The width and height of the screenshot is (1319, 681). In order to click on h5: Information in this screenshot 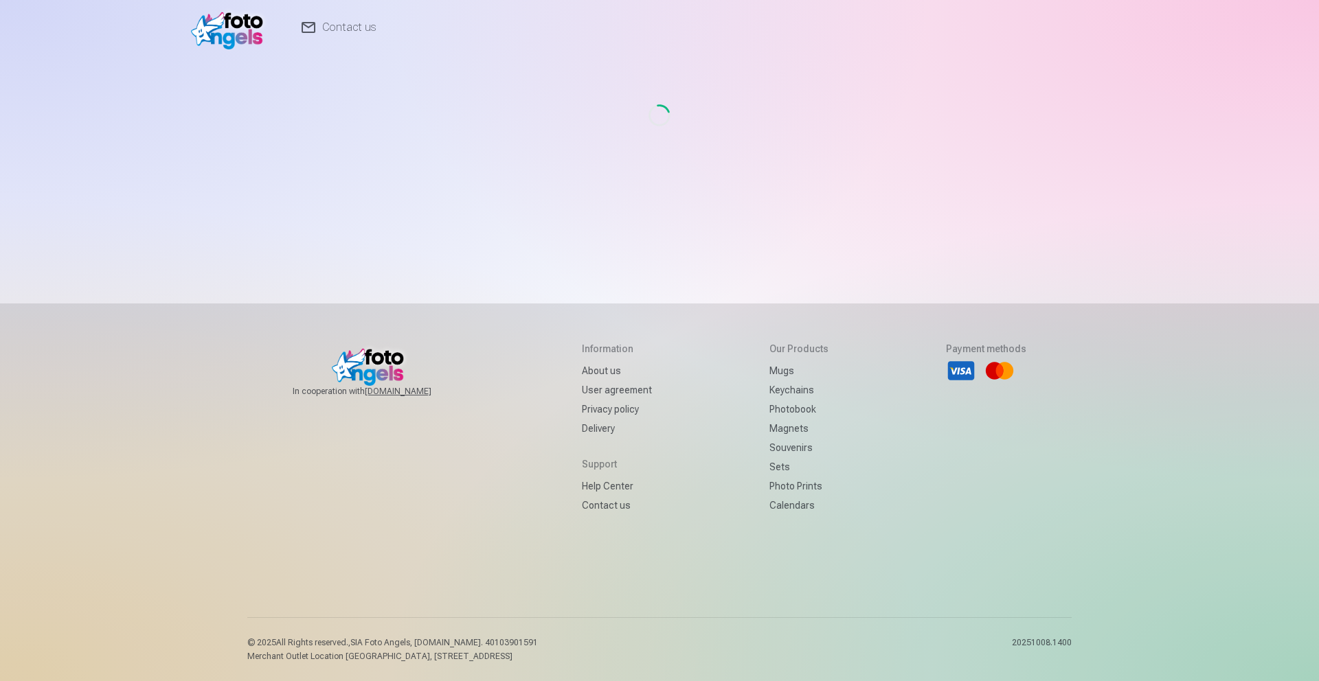, I will do `click(617, 349)`.